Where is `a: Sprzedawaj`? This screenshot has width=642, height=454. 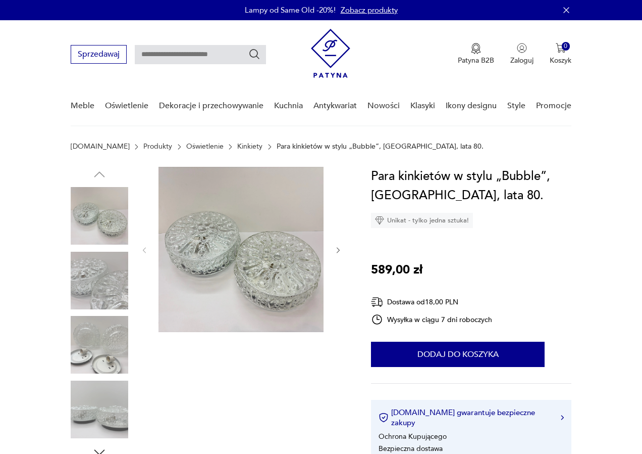
a: Sprzedawaj is located at coordinates (98, 55).